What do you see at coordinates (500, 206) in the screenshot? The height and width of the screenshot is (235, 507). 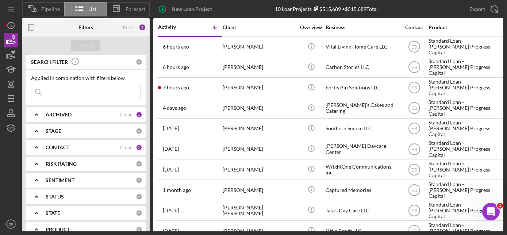 I see `span: 1` at bounding box center [500, 206].